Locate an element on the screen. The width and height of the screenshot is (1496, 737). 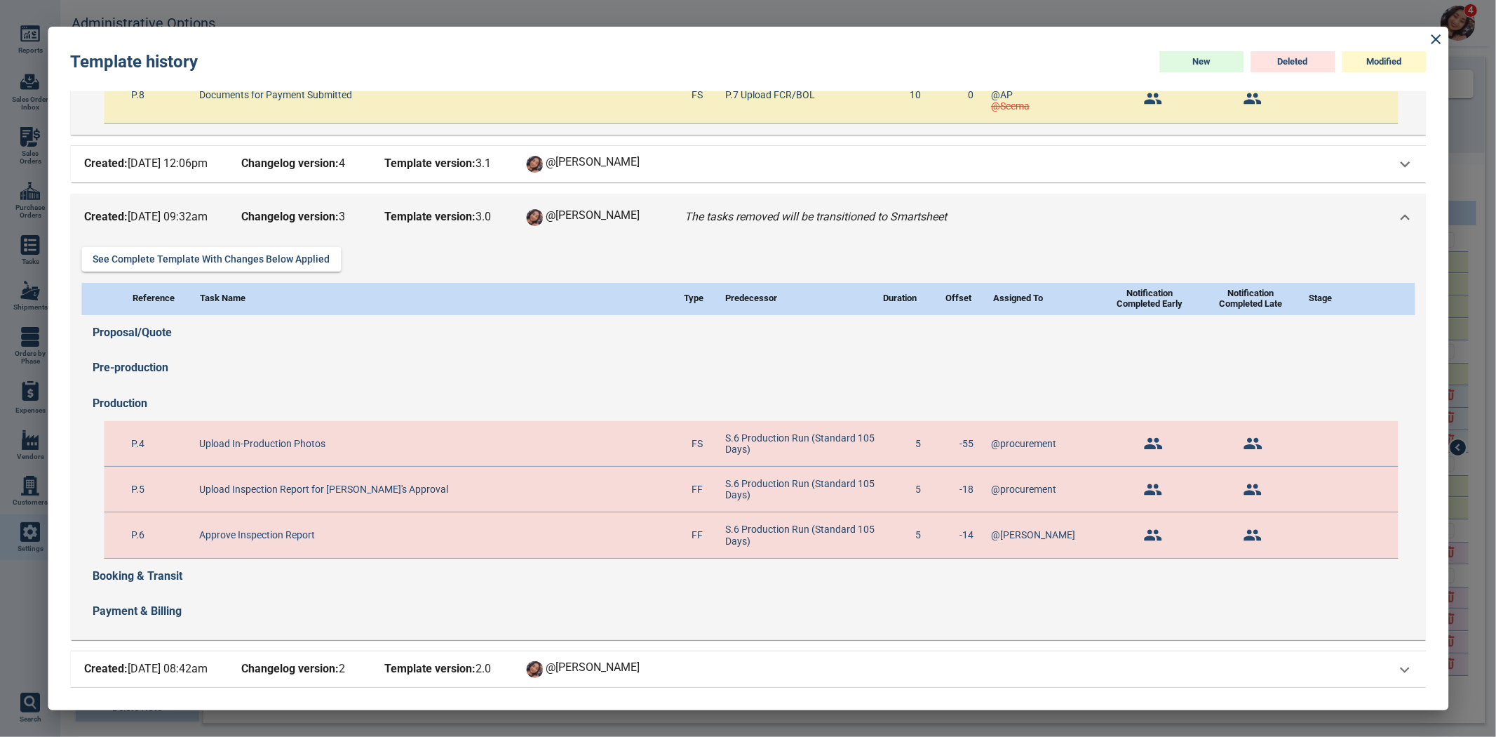
span: Assigned To is located at coordinates (1042, 298).